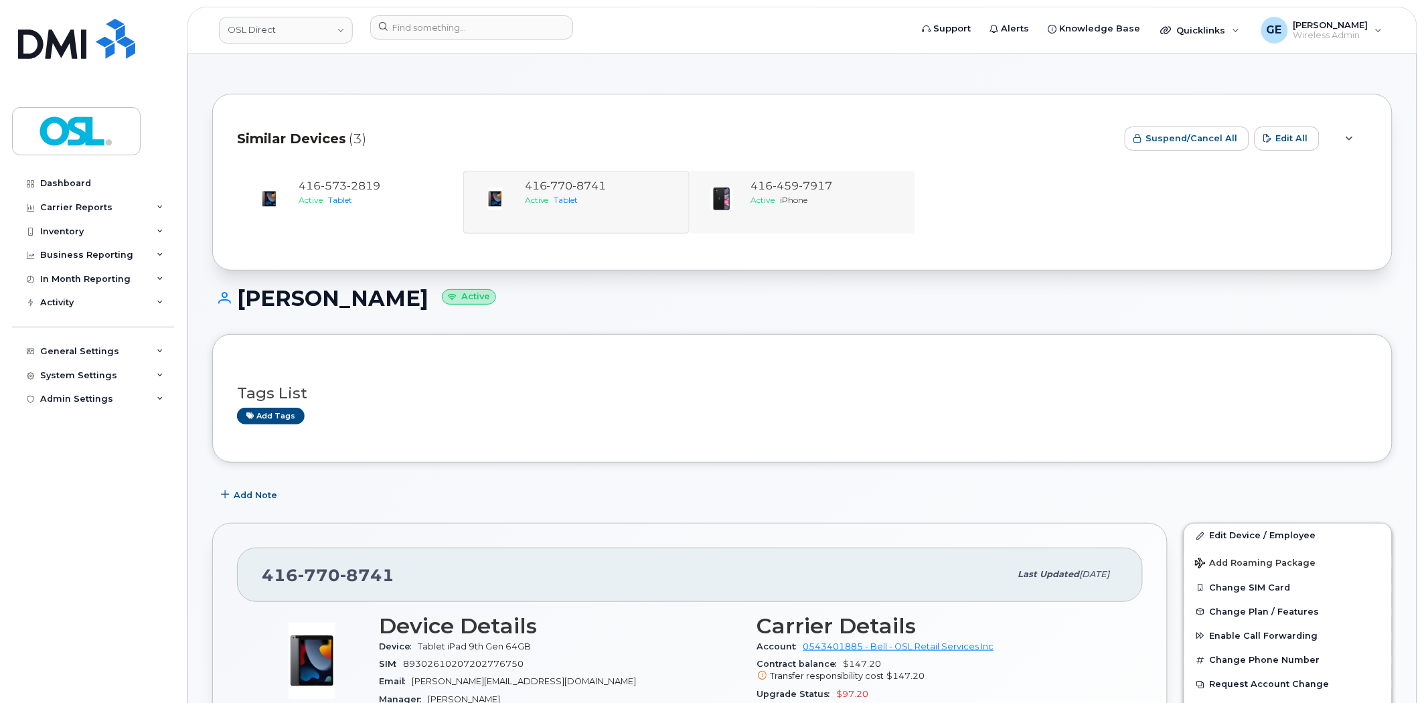 The width and height of the screenshot is (1424, 703). What do you see at coordinates (827, 675) in the screenshot?
I see `span: Transfer responsibility cost` at bounding box center [827, 675].